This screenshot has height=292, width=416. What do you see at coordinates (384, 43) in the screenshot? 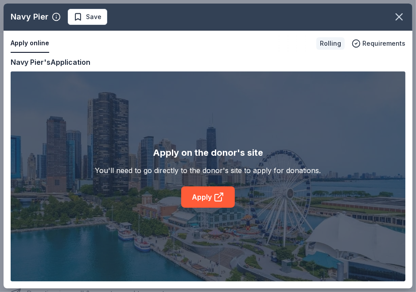
I see `span: Requirements` at bounding box center [384, 43].